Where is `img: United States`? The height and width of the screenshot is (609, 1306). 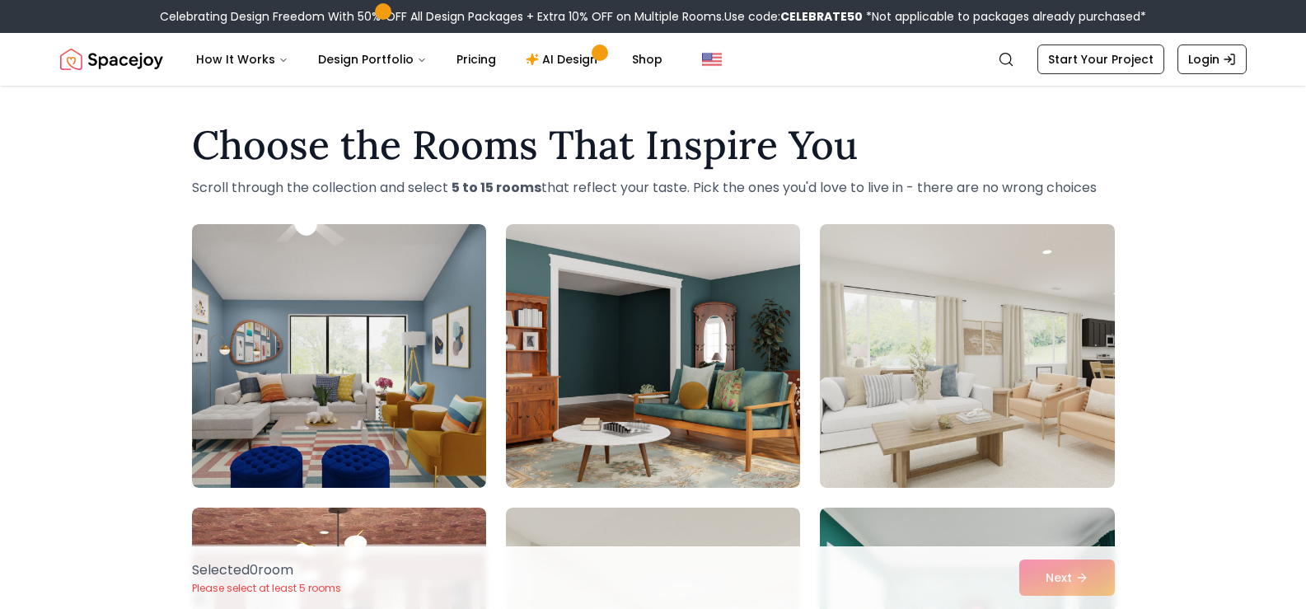 img: United States is located at coordinates (712, 59).